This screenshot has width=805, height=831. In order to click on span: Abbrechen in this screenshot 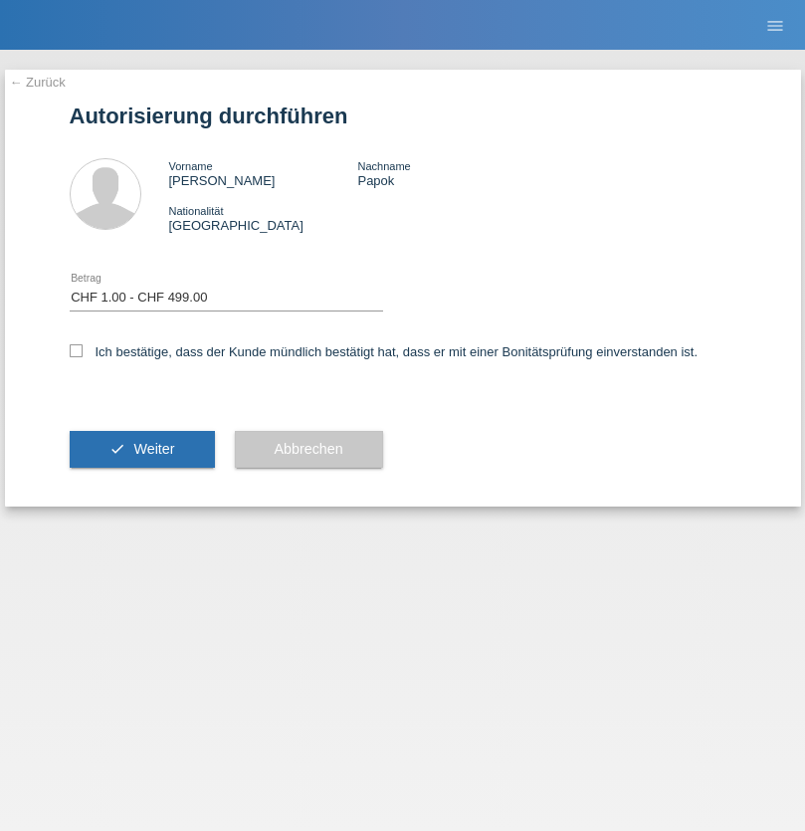, I will do `click(308, 449)`.